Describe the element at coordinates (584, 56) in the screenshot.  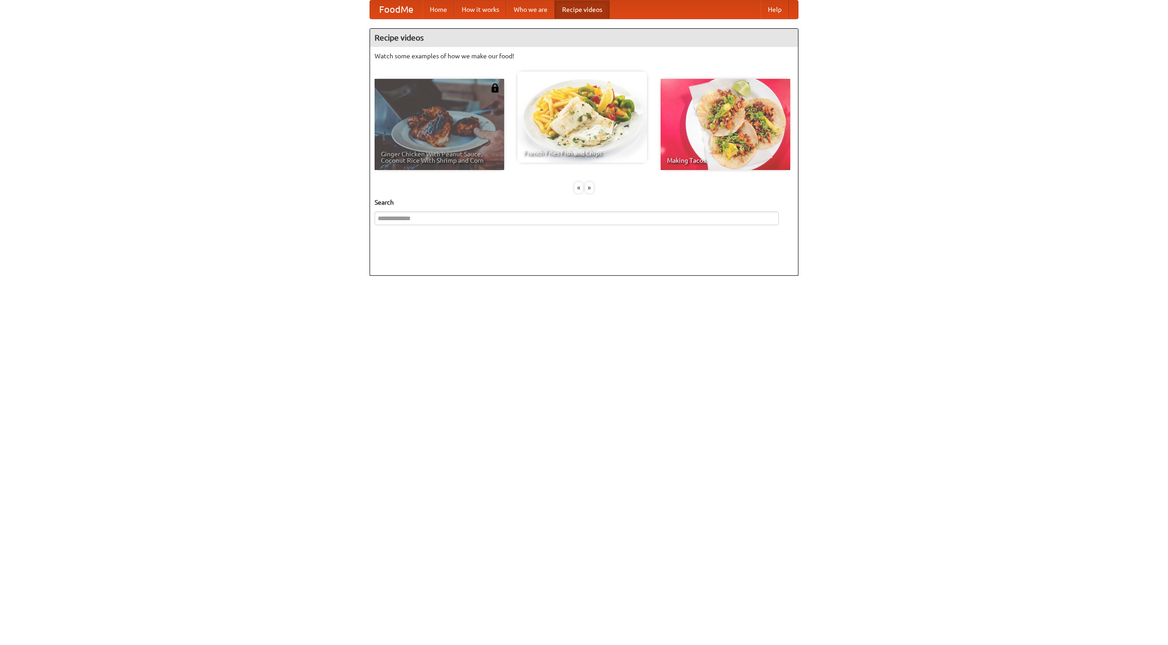
I see `p: Watch some examples of how we make our food!` at that location.